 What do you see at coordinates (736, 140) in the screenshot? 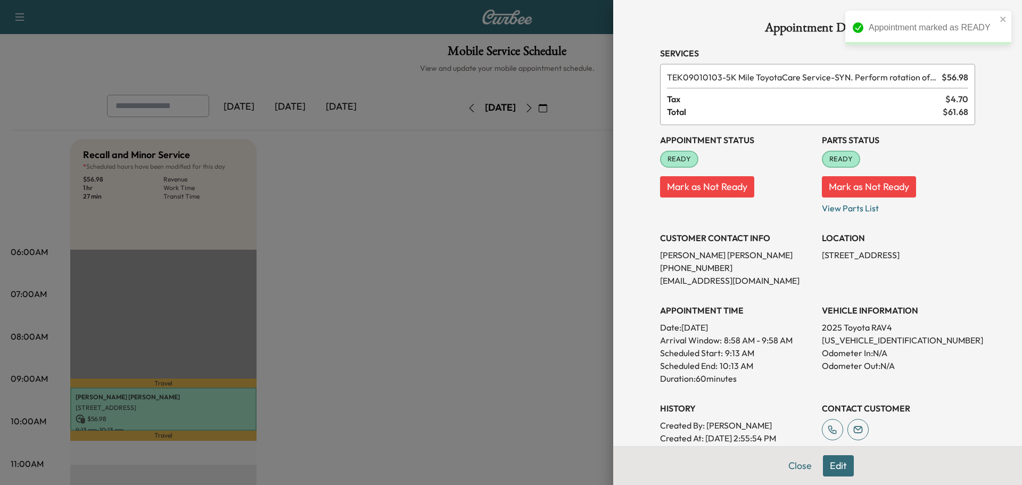
I see `h3: Appointment Status` at bounding box center [736, 140].